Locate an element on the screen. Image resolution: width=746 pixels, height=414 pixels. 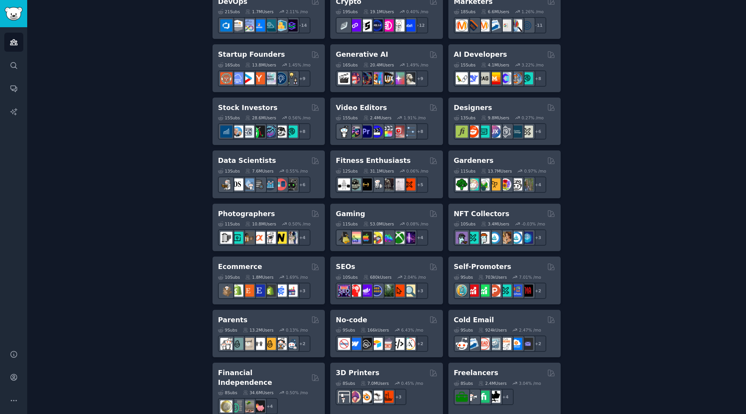
img: UX_Design is located at coordinates (527, 131).